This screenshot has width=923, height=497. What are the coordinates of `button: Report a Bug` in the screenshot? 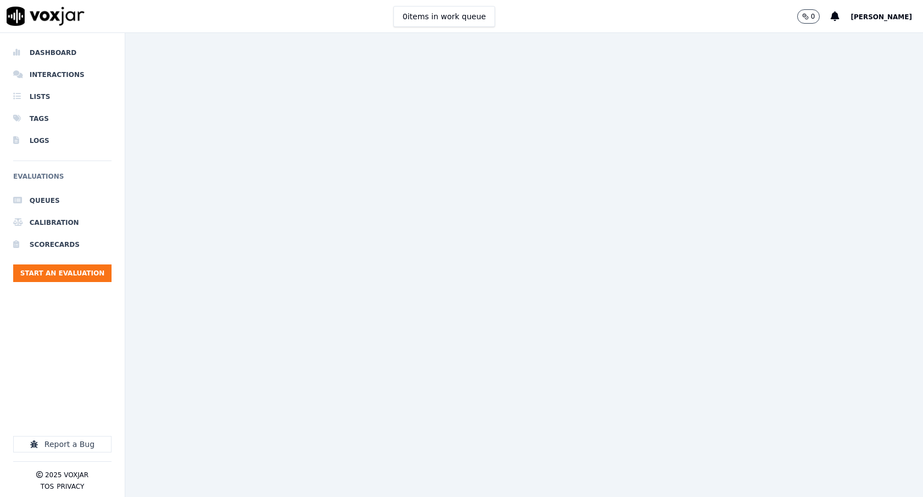 It's located at (62, 444).